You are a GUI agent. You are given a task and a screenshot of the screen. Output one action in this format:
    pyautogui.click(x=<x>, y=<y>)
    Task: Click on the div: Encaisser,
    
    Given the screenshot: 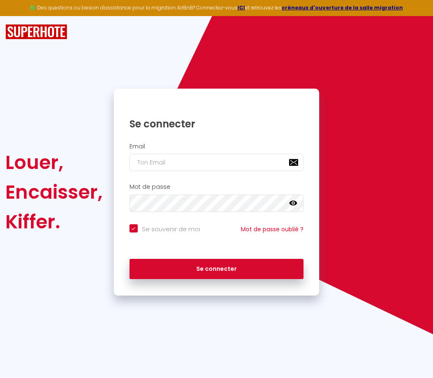 What is the action you would take?
    pyautogui.click(x=54, y=192)
    